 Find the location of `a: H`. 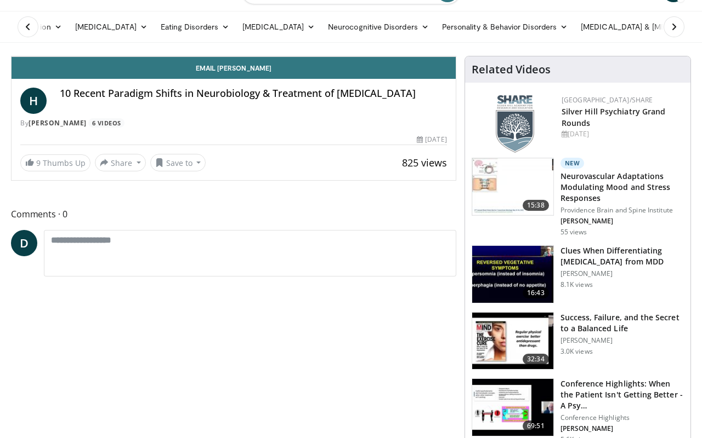

a: H is located at coordinates (33, 101).